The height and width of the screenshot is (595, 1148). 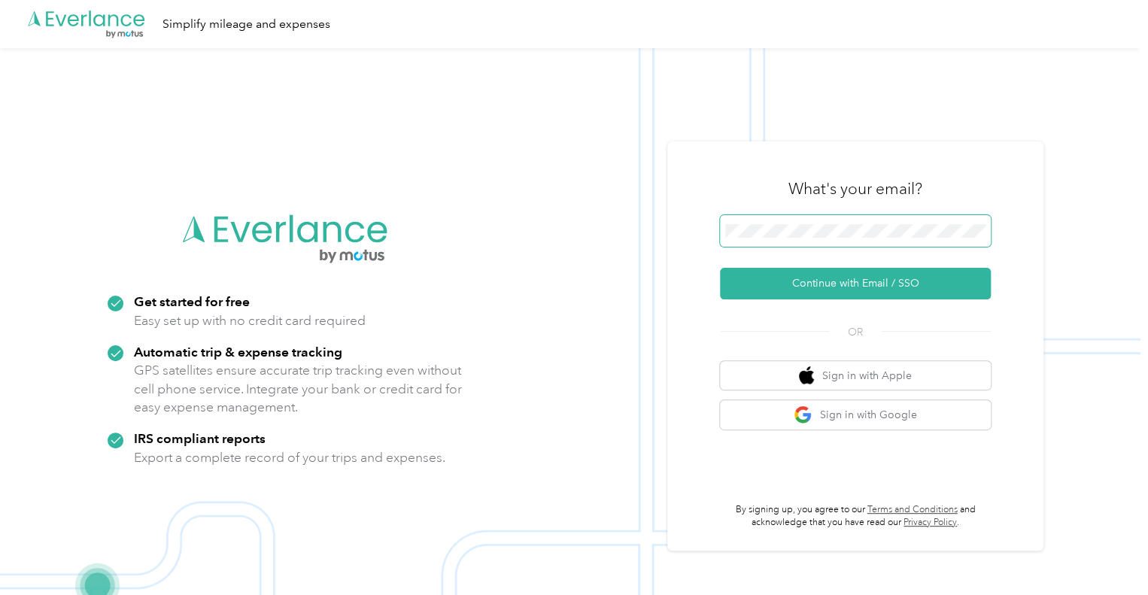 I want to click on div: Simplify mileage and expenses, so click(x=246, y=24).